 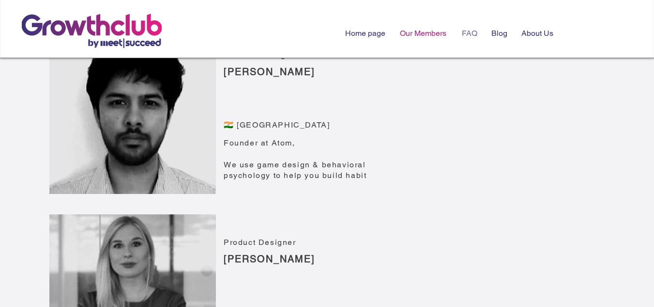 I want to click on a: About Us, so click(x=538, y=33).